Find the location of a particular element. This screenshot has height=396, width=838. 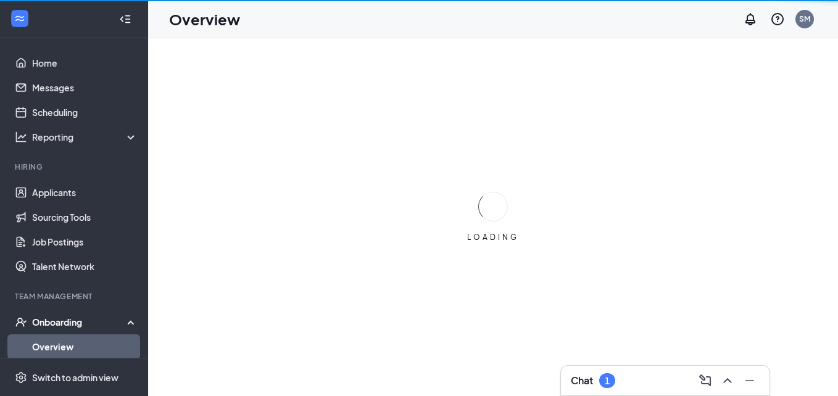

a: Messages is located at coordinates (85, 88).